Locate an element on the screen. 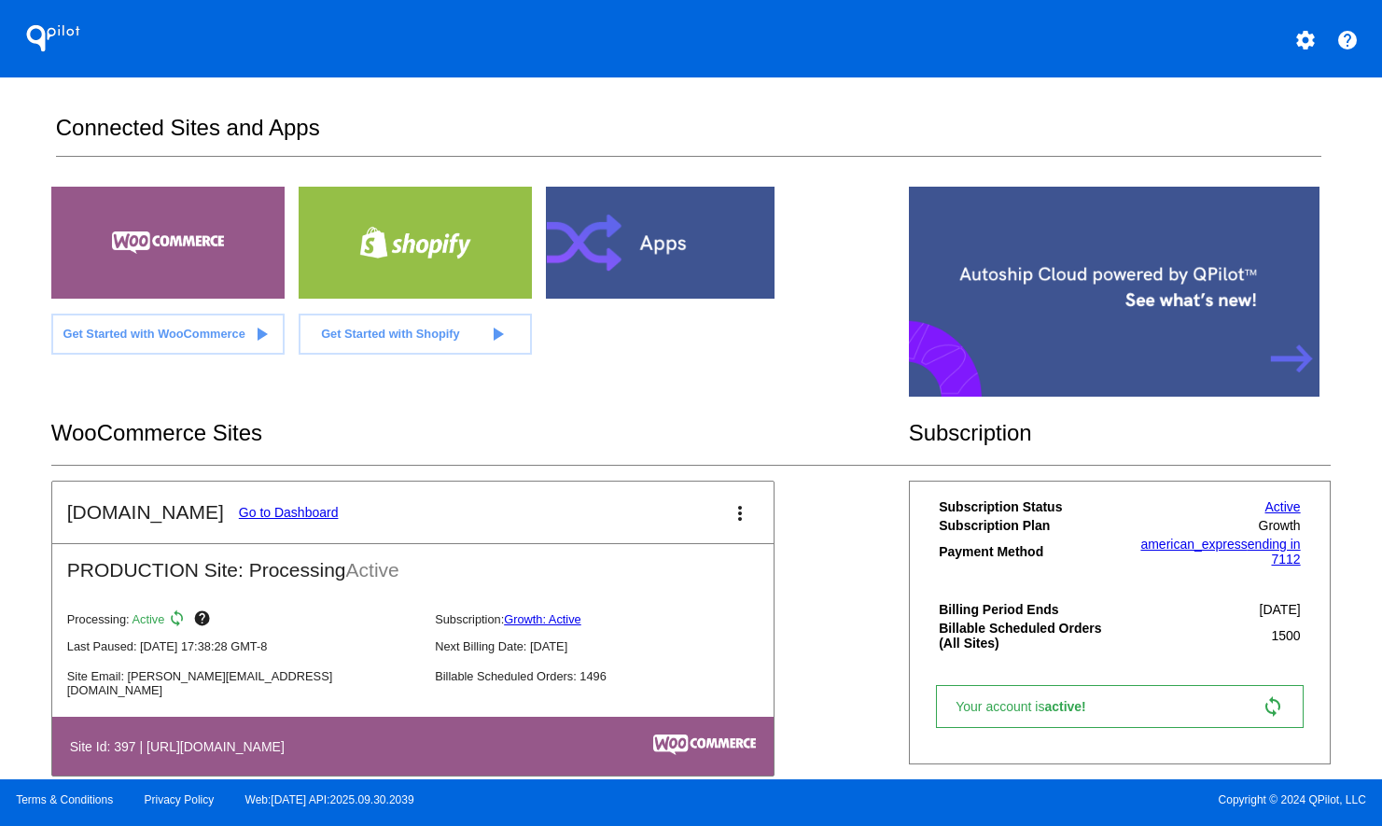 The height and width of the screenshot is (826, 1382). span: Copyright © 2024 QPilot, LLC is located at coordinates (1037, 800).